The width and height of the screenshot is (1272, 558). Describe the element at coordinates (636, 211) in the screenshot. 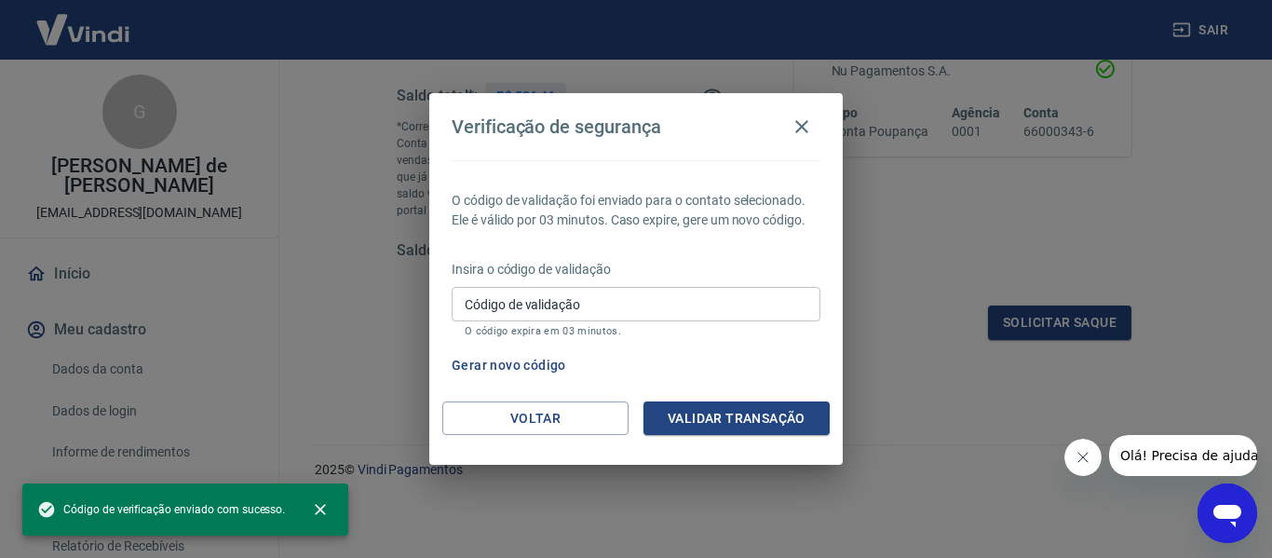

I see `p: O código de validação foi enviado para o contato selecionado. Ele é válido por 03 minutos. Caso e...` at that location.